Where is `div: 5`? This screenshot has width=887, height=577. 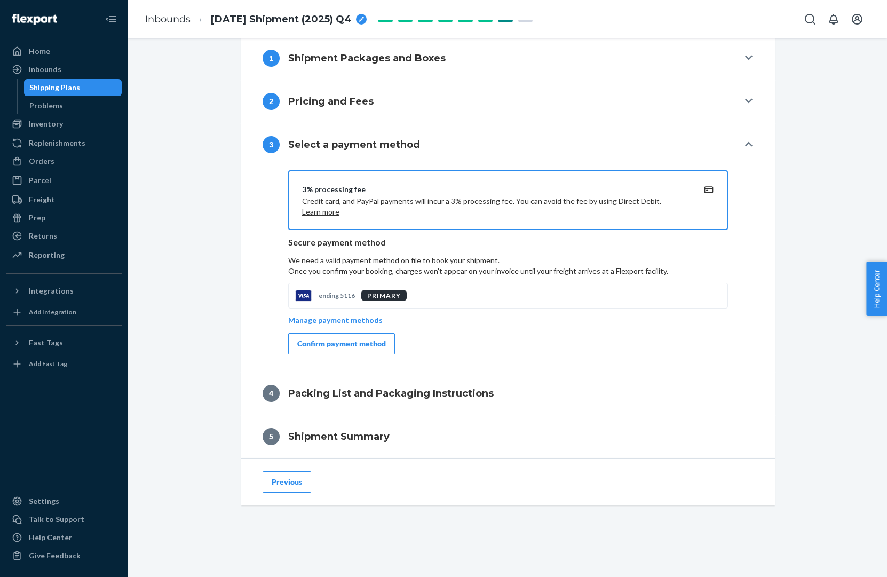
div: 5 is located at coordinates (271, 436).